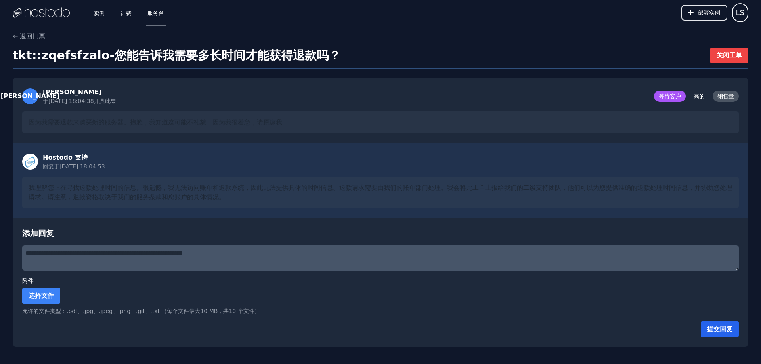  Describe the element at coordinates (28, 281) in the screenshot. I see `font: 附件` at that location.